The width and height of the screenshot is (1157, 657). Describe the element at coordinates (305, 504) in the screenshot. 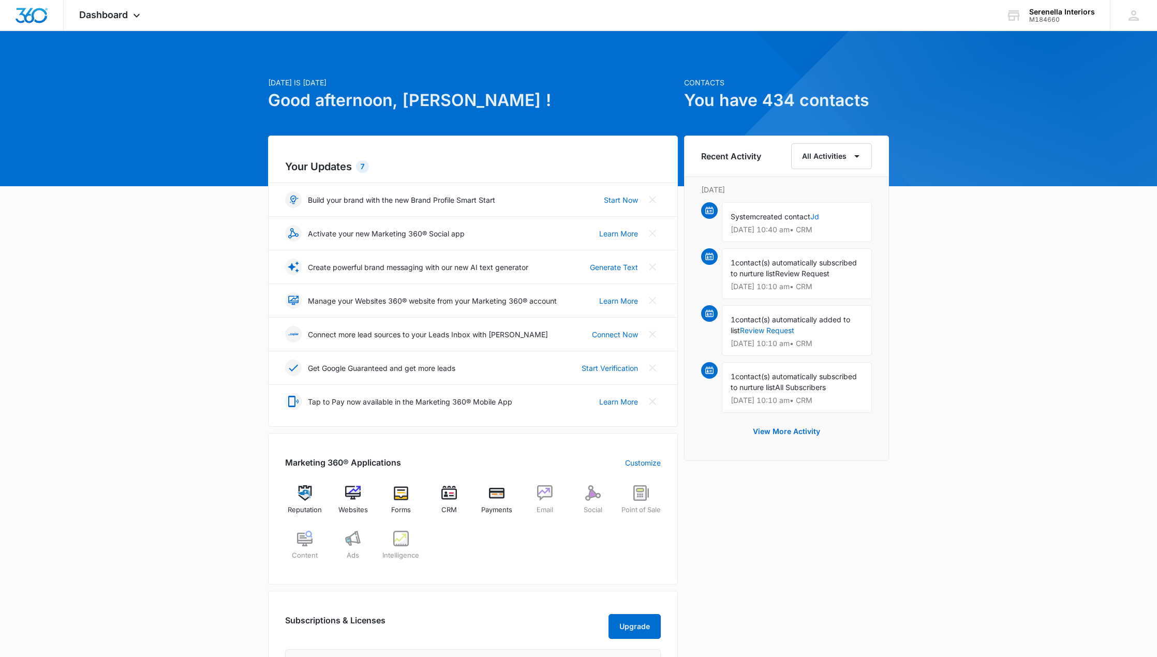

I see `a: Reputation` at that location.